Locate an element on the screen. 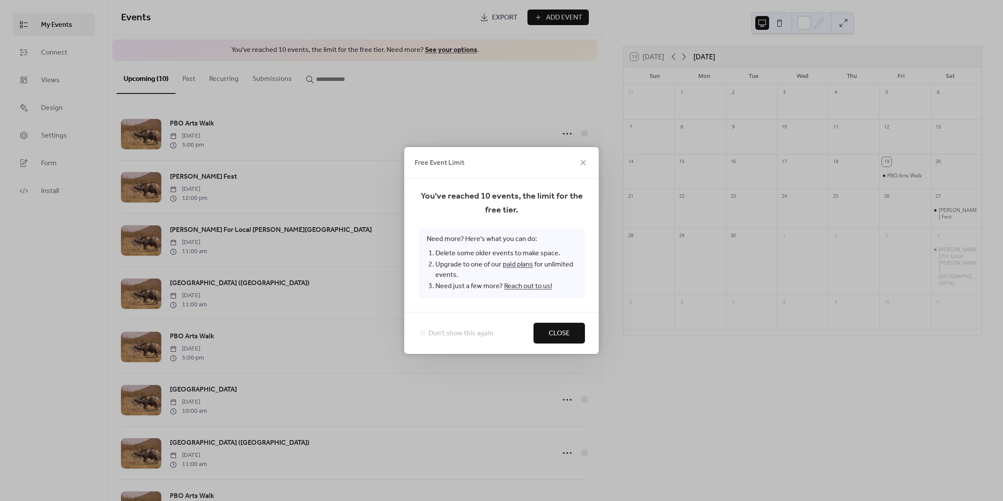 This screenshot has height=501, width=1003. li: Upgrade to one of our for unlimited events. is located at coordinates (506, 270).